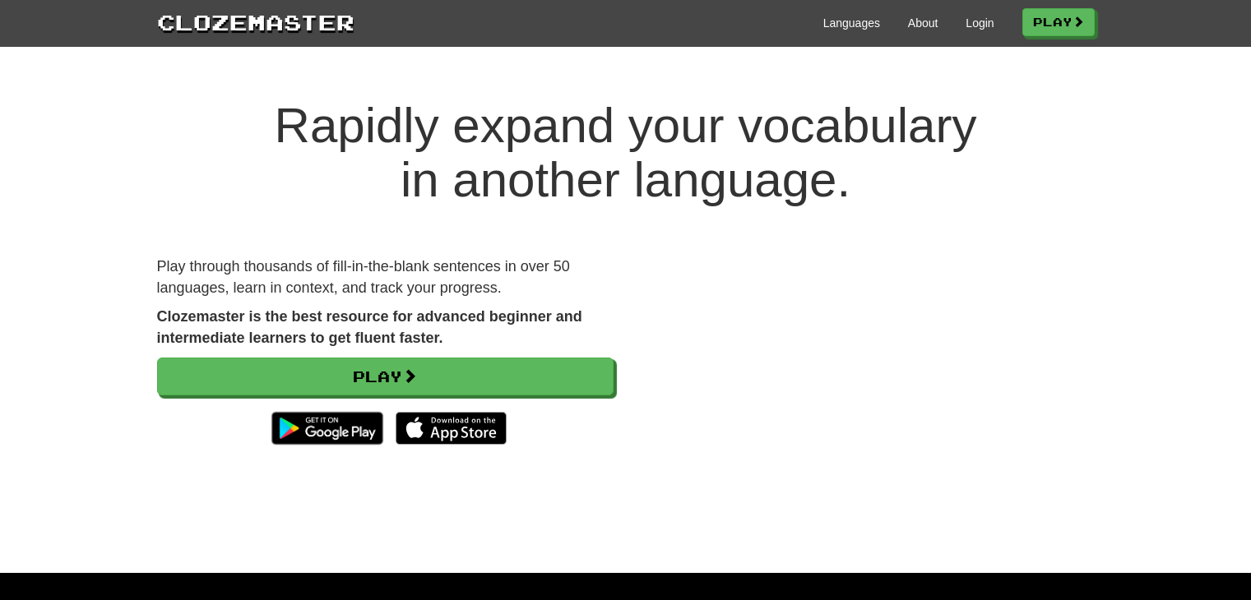 Image resolution: width=1251 pixels, height=600 pixels. I want to click on a: Languages, so click(851, 23).